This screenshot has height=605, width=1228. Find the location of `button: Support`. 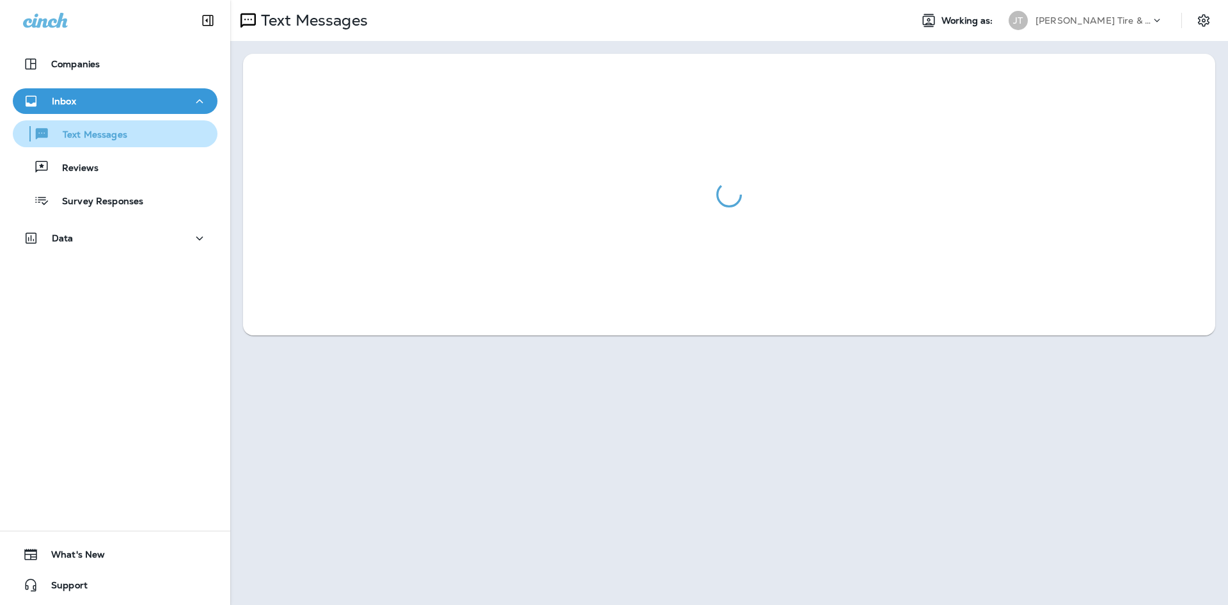

button: Support is located at coordinates (115, 585).